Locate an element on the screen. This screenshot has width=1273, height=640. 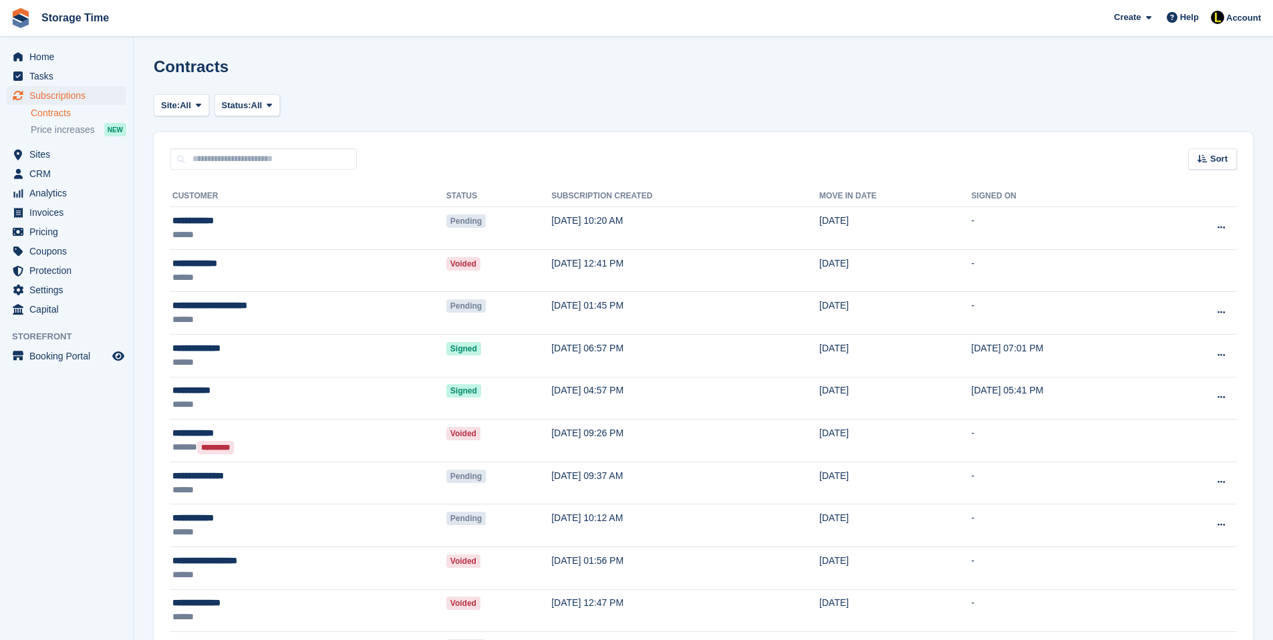
span: Storefront is located at coordinates (72, 337).